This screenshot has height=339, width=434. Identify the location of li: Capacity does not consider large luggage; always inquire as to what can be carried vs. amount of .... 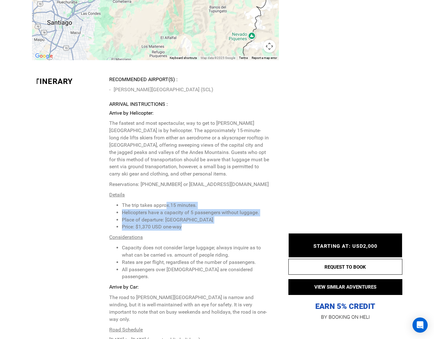
(195, 251).